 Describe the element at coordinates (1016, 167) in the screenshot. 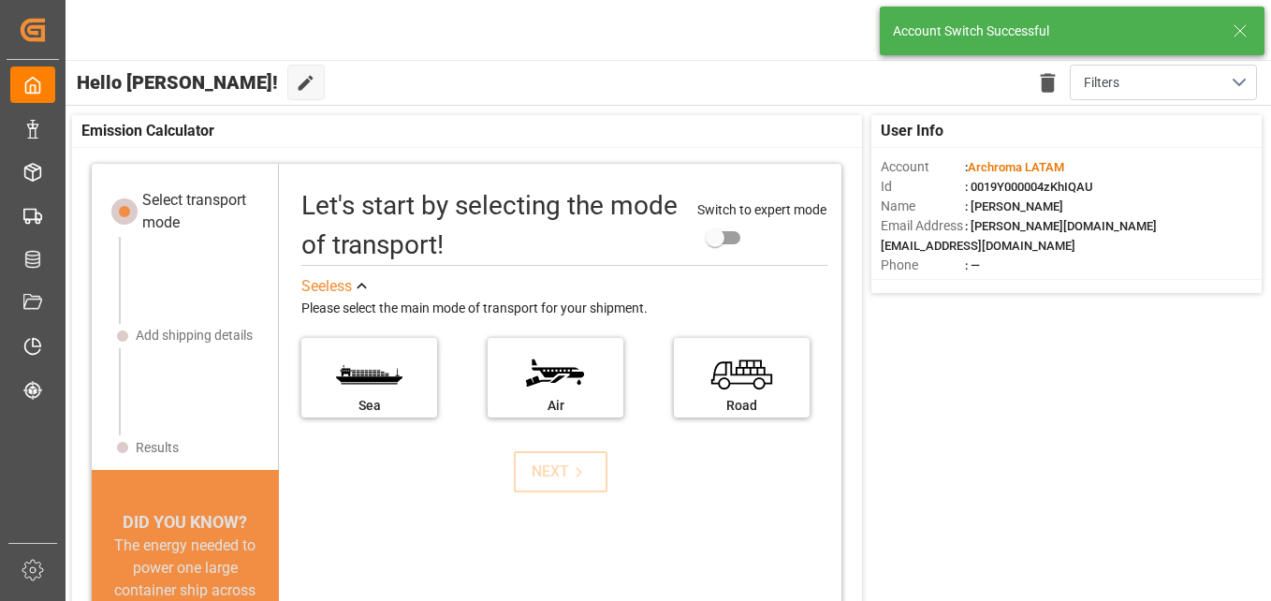

I see `span: Archroma LATAM` at that location.